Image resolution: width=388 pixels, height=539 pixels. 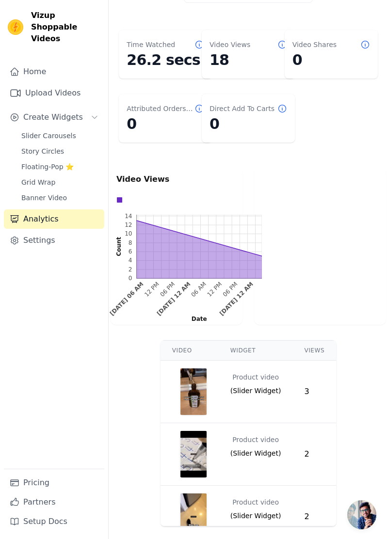 I want to click on g: Fri Aug 15 2025 12:00:00 GMT+0530 (India Standard Time), so click(x=214, y=289).